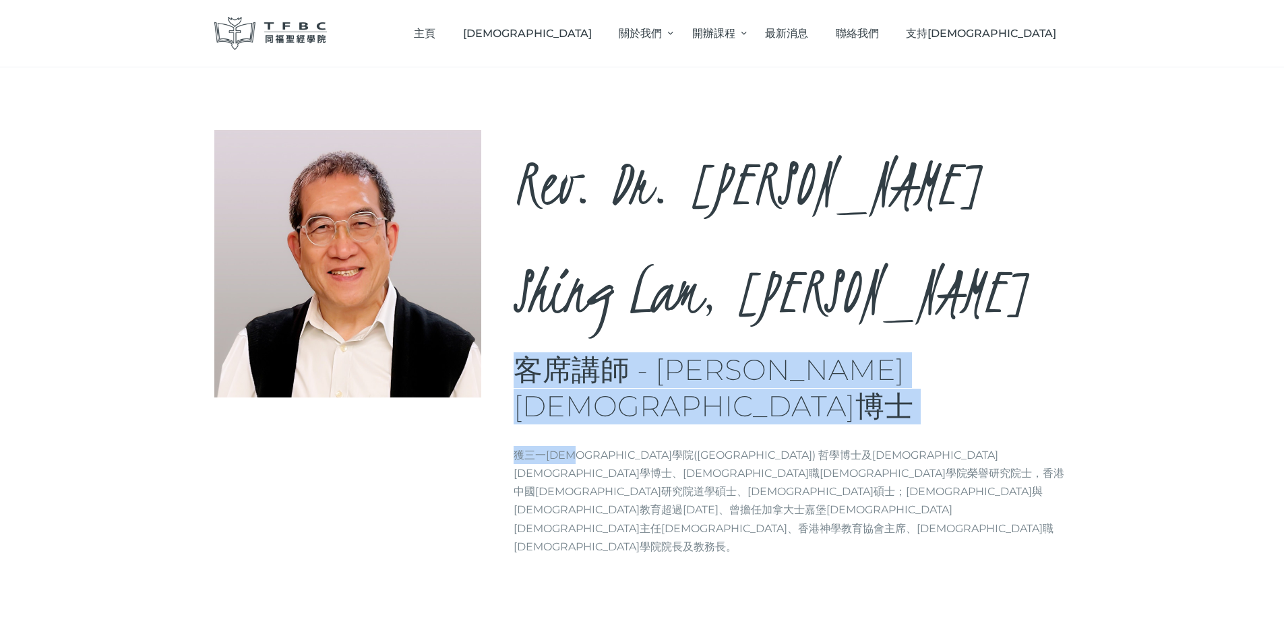 This screenshot has width=1284, height=642. I want to click on span: 關於我們, so click(640, 33).